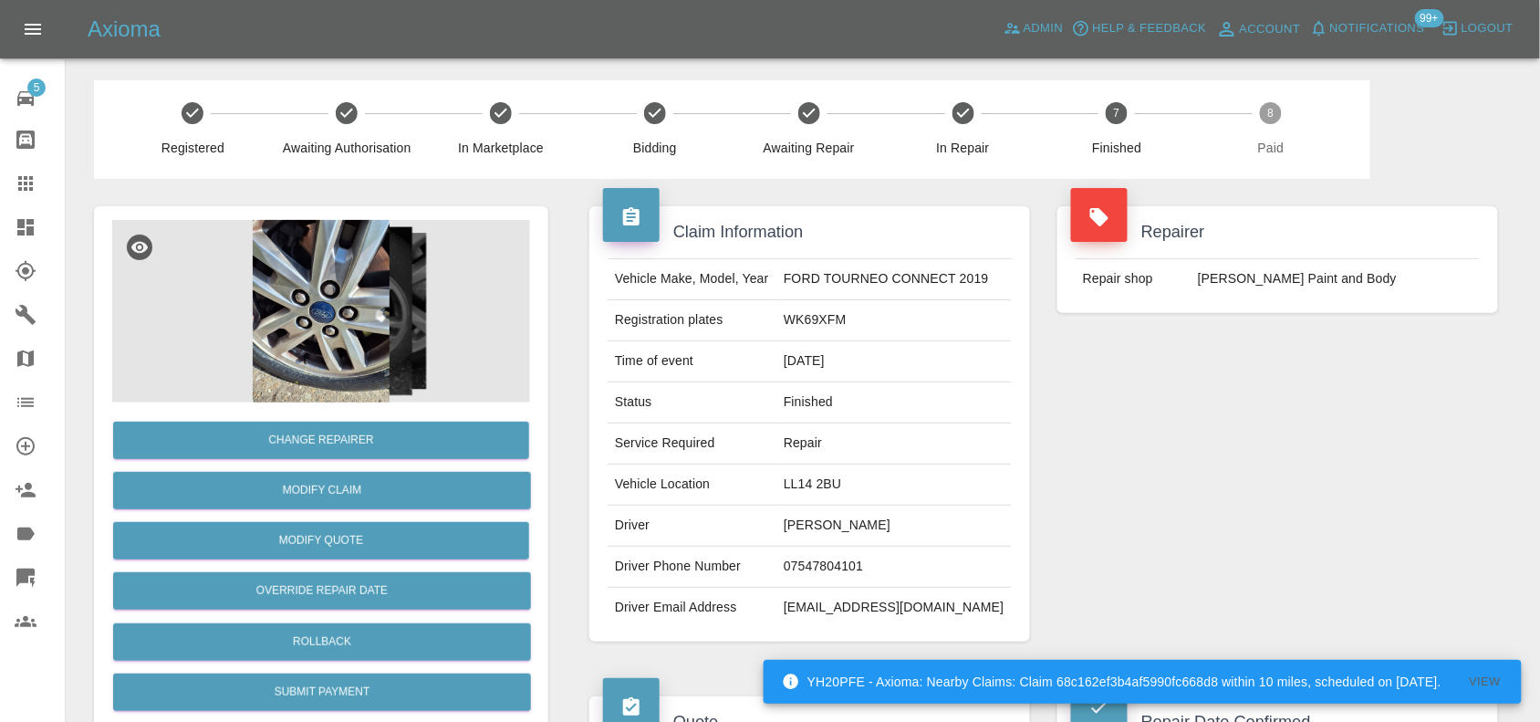 The width and height of the screenshot is (1540, 722). Describe the element at coordinates (691, 607) in the screenshot. I see `td: Driver Email Address` at that location.